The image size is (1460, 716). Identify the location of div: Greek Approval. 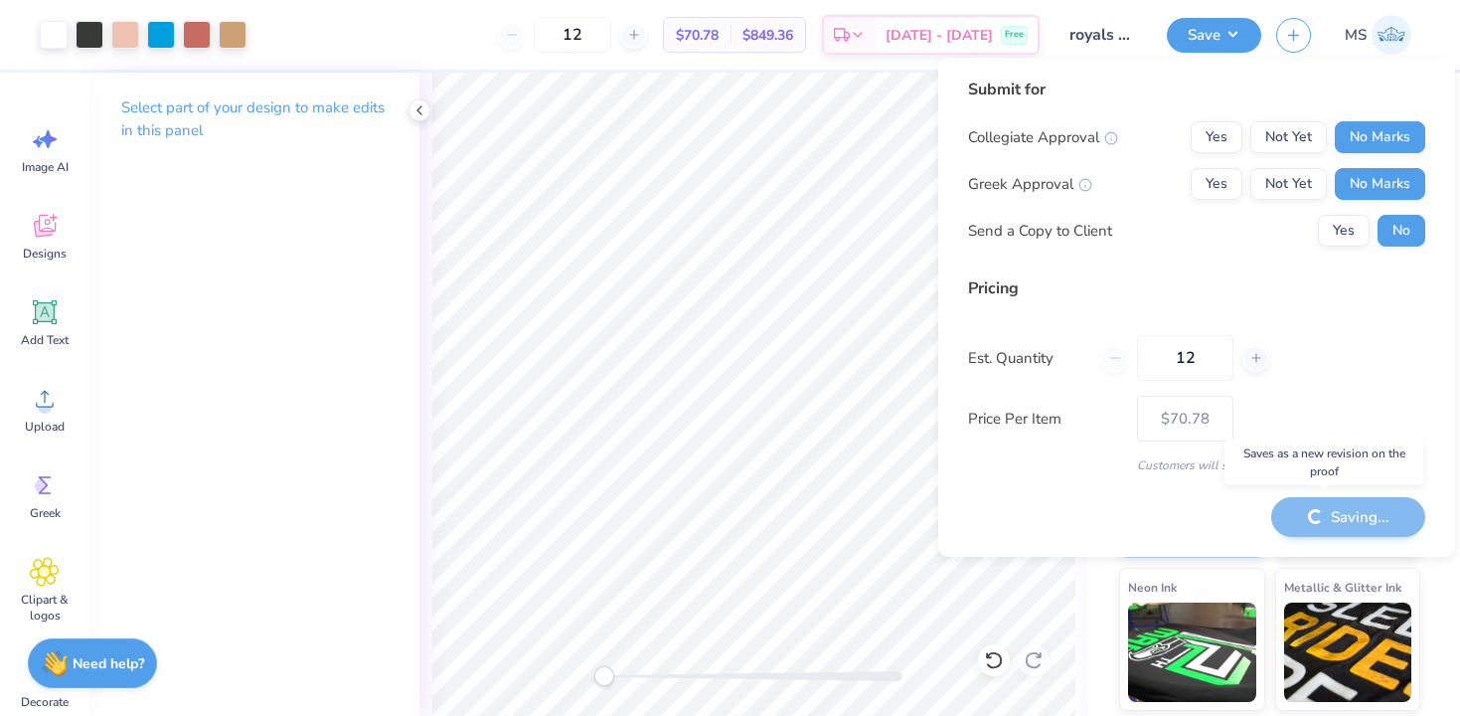
(1030, 184).